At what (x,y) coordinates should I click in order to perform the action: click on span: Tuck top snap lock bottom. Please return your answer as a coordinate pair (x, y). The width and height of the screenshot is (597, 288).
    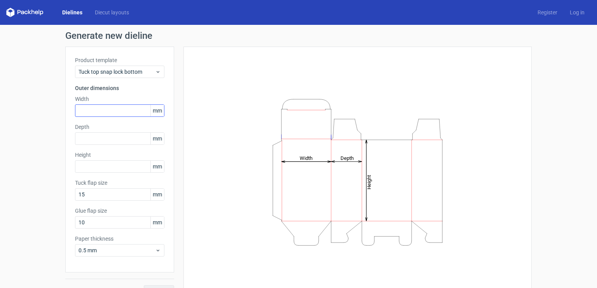
    Looking at the image, I should click on (117, 72).